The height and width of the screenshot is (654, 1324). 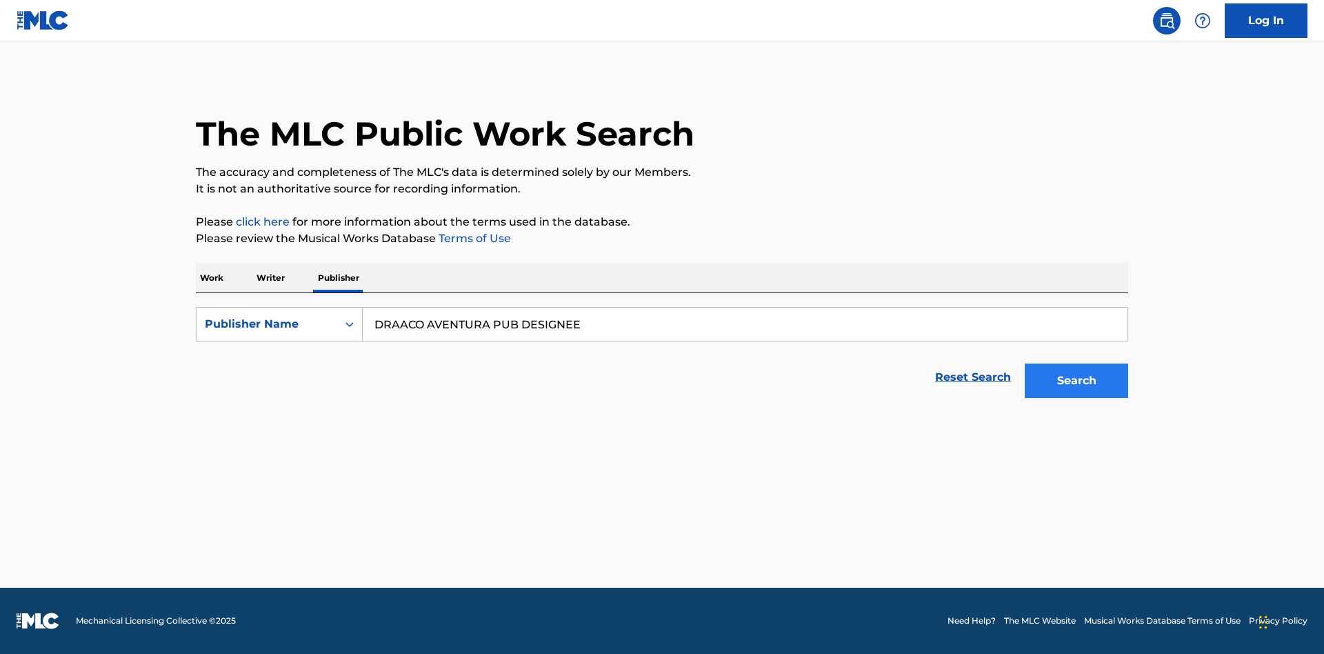 What do you see at coordinates (1040, 621) in the screenshot?
I see `a: The MLC Website` at bounding box center [1040, 621].